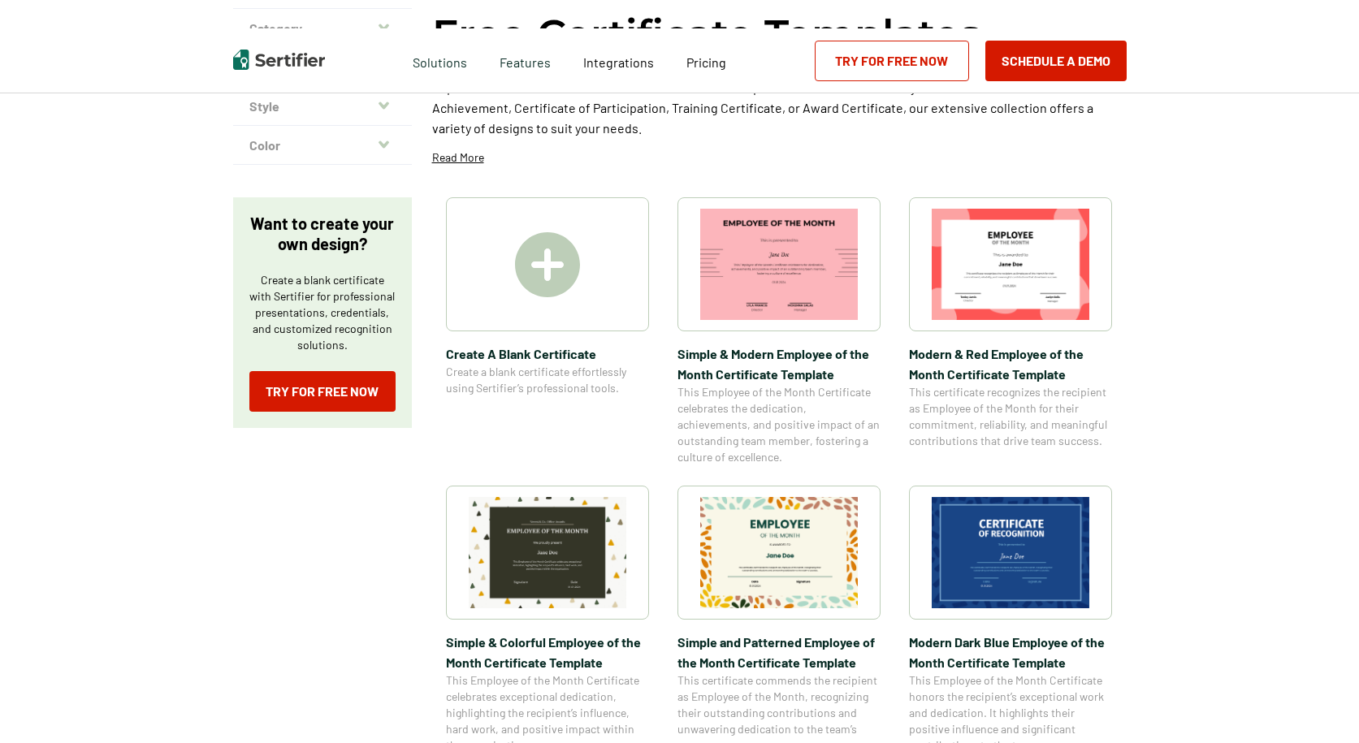  What do you see at coordinates (779, 652) in the screenshot?
I see `span: Simple and Patterned Employee of the Month Certificate Template` at bounding box center [779, 652].